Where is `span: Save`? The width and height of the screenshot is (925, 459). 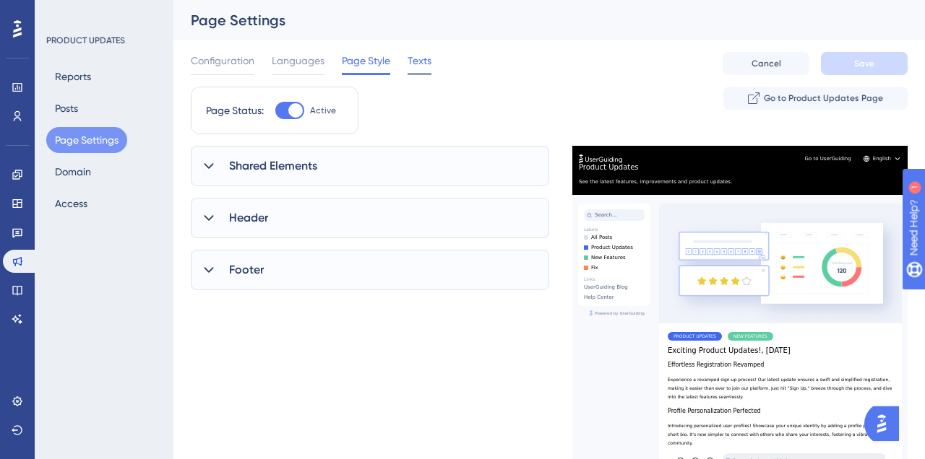
span: Save is located at coordinates (864, 64).